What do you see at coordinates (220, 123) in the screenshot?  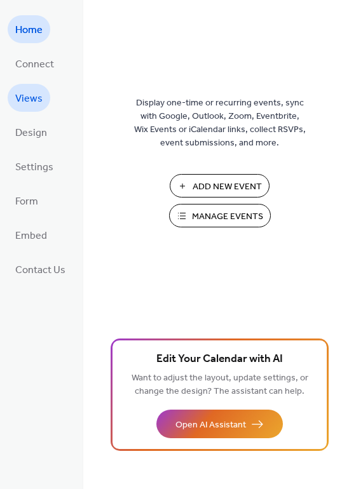 I see `span: Display one-time or recurring events, sync with Google, Outlook, Zoom, Eventbrite, Wix Events or ...` at bounding box center [220, 123].